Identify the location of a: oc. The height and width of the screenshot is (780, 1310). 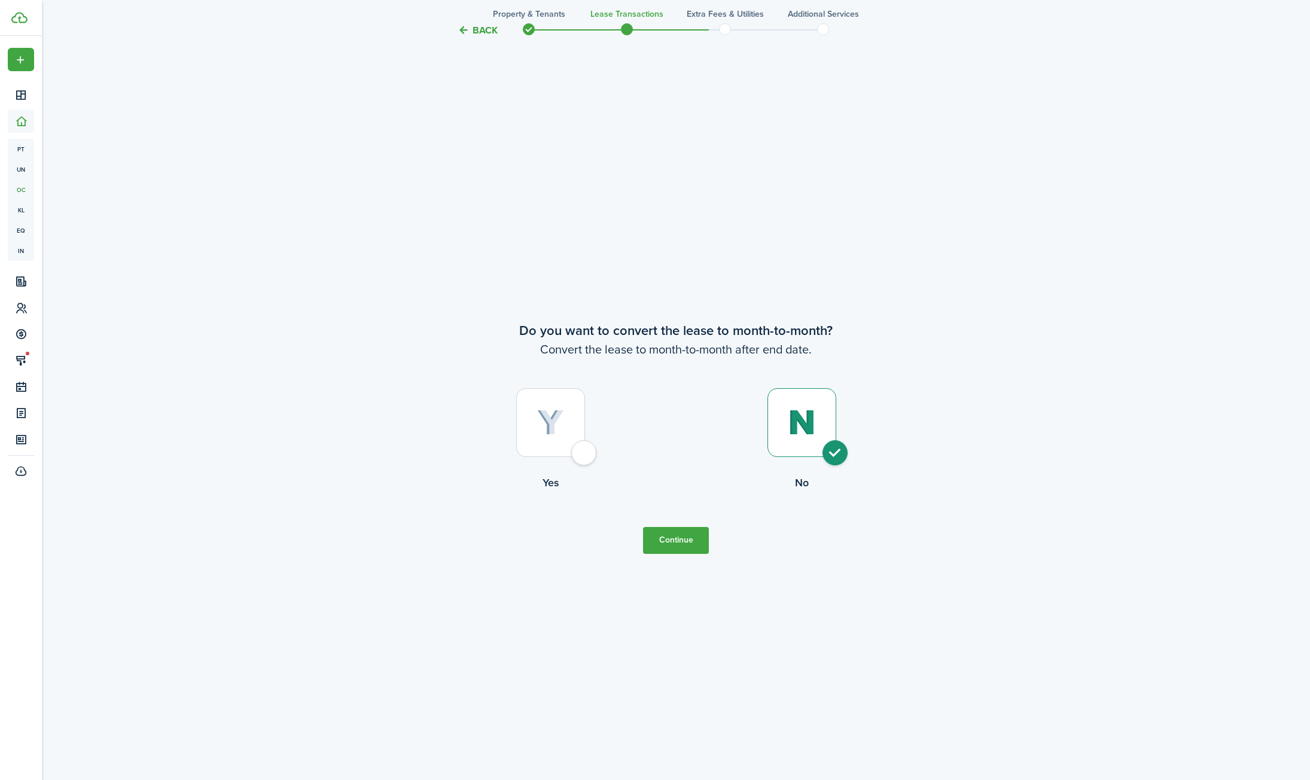
(21, 190).